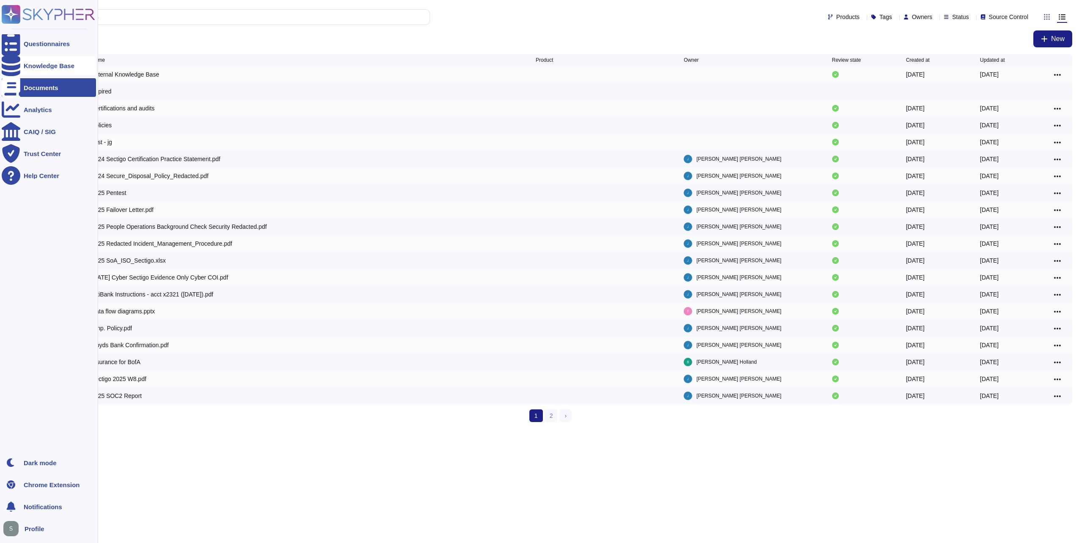  I want to click on div: 2025 Failover Letter.pdf, so click(122, 210).